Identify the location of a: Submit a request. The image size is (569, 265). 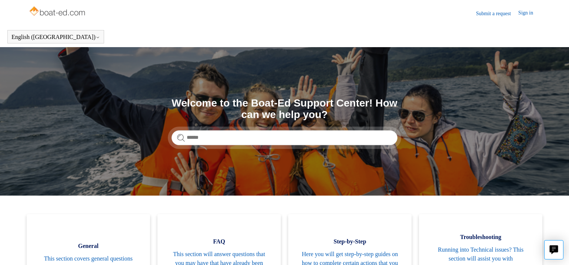
(498, 13).